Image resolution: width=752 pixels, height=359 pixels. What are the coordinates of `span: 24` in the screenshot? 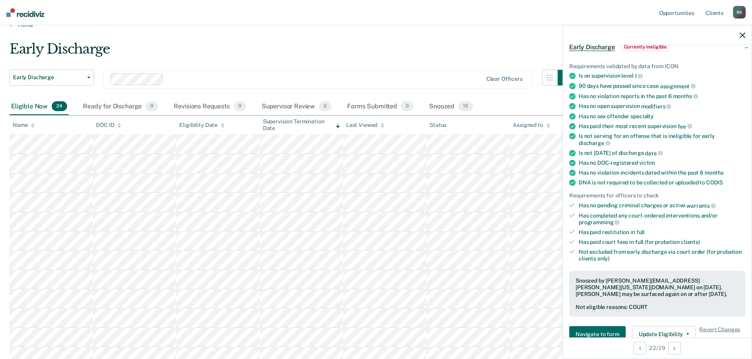 It's located at (59, 107).